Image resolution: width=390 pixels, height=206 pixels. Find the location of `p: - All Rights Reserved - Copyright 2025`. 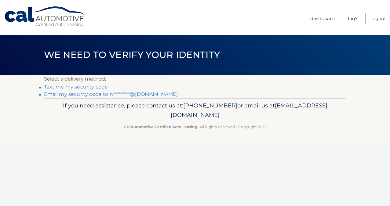

p: - All Rights Reserved - Copyright 2025 is located at coordinates (195, 127).